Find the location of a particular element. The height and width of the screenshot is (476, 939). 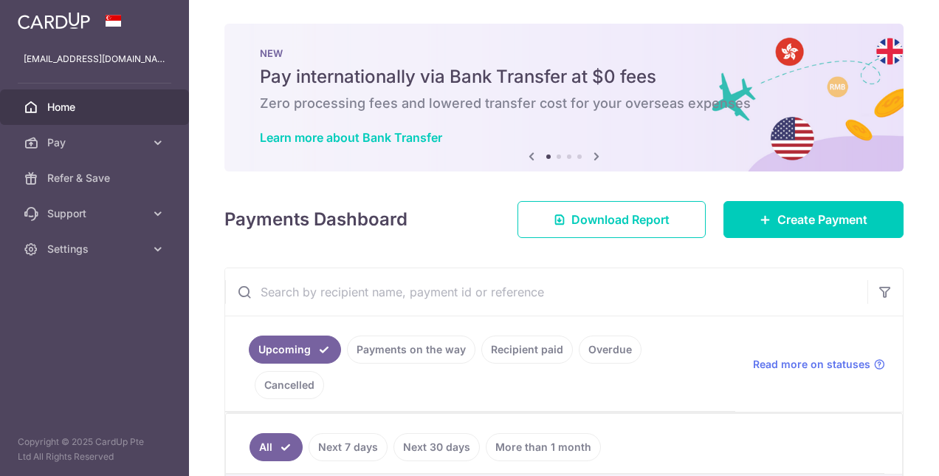

a: Payments on the way is located at coordinates (411, 349).